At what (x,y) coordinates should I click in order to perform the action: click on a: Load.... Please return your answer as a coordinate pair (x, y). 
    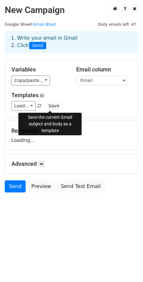
    Looking at the image, I should click on (23, 106).